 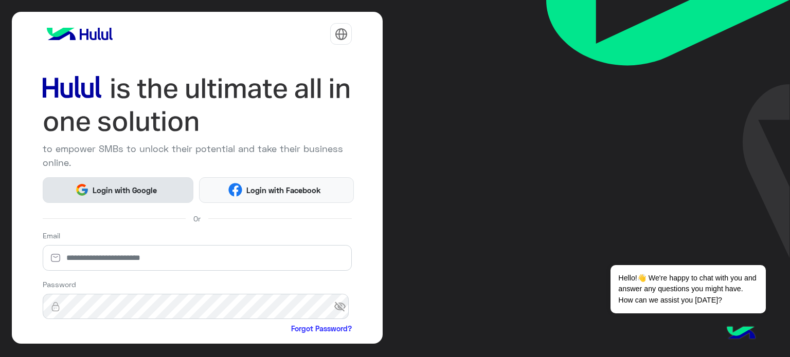 What do you see at coordinates (125, 190) in the screenshot?
I see `span: Login with Google` at bounding box center [125, 190].